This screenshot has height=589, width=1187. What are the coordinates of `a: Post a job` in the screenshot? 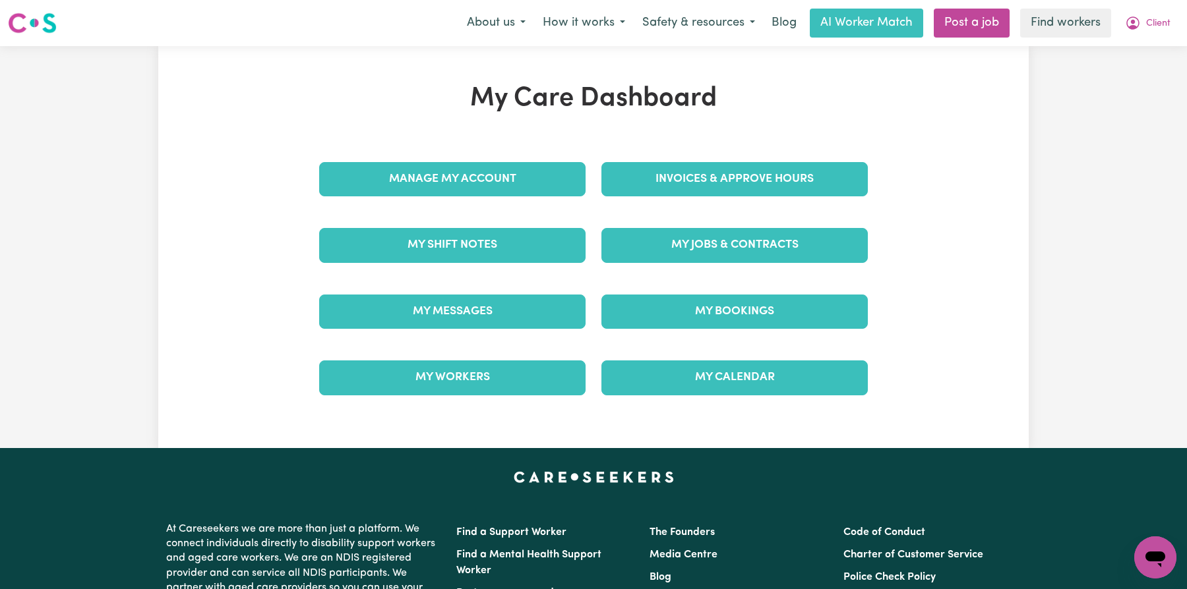 It's located at (971, 23).